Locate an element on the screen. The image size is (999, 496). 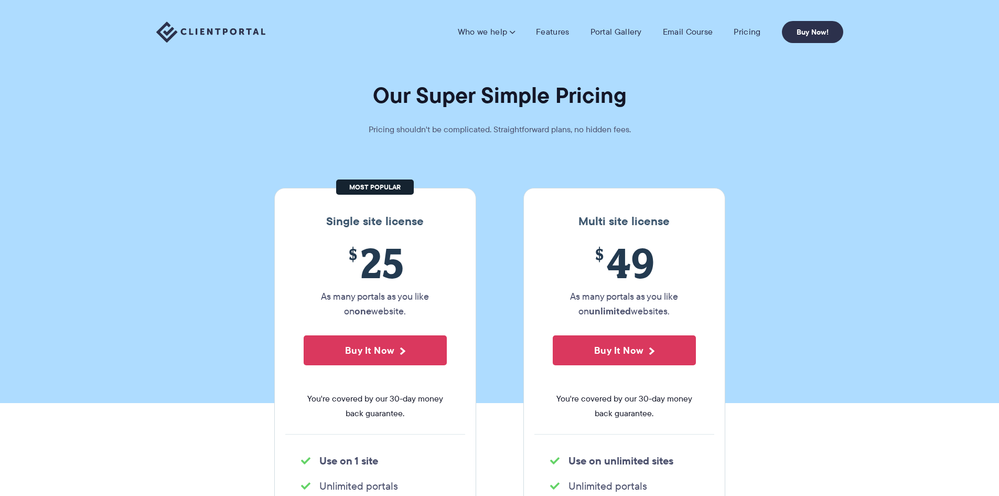
a: Features is located at coordinates (552, 32).